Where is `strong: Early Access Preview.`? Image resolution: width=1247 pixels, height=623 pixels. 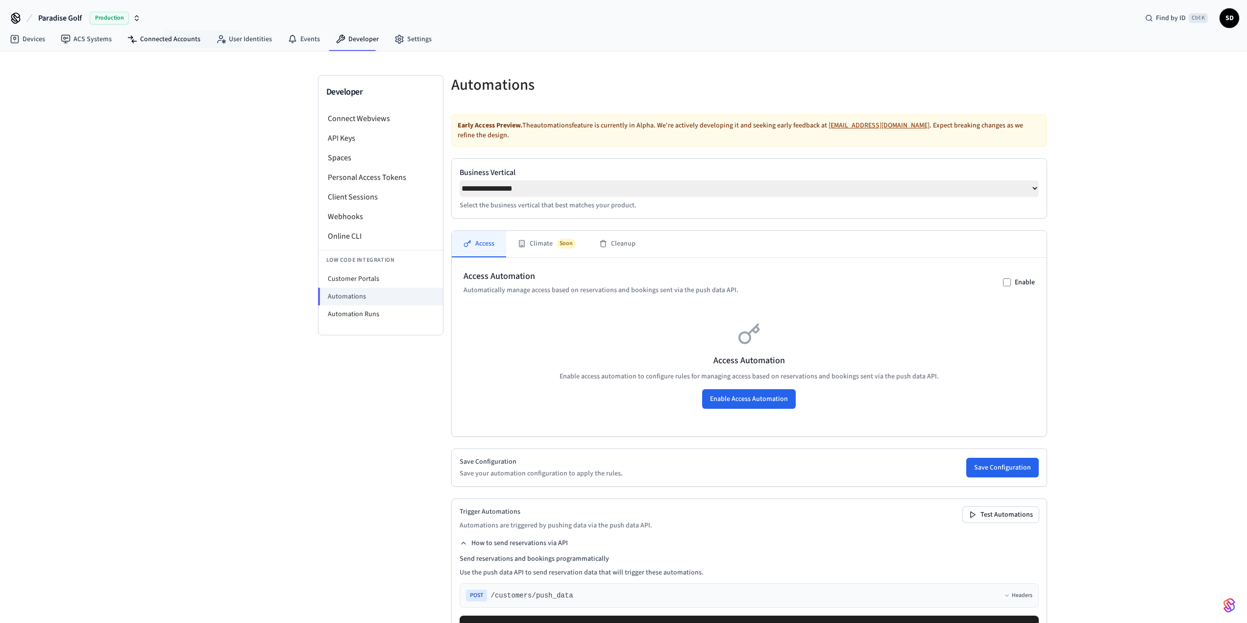 strong: Early Access Preview. is located at coordinates (490, 125).